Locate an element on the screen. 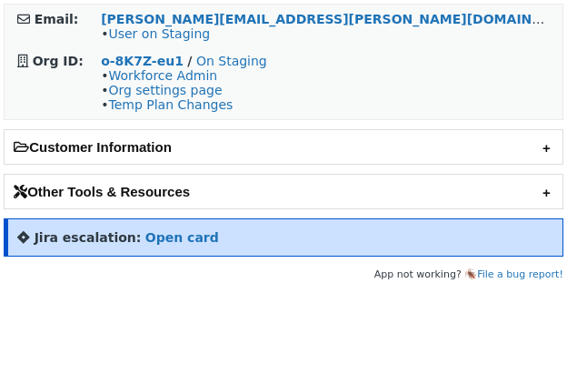  strong: o-8K7Z-eu1 is located at coordinates (142, 61).